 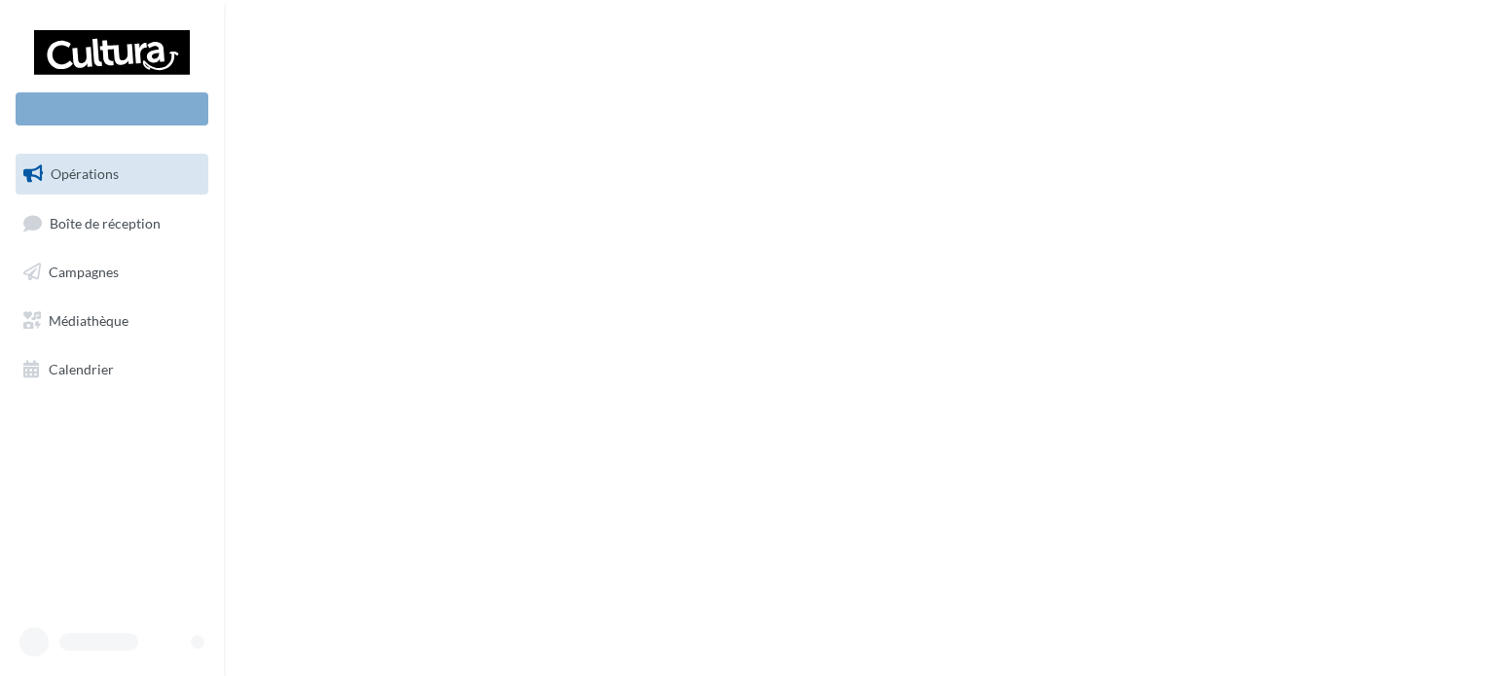 What do you see at coordinates (81, 368) in the screenshot?
I see `span: Calendrier` at bounding box center [81, 368].